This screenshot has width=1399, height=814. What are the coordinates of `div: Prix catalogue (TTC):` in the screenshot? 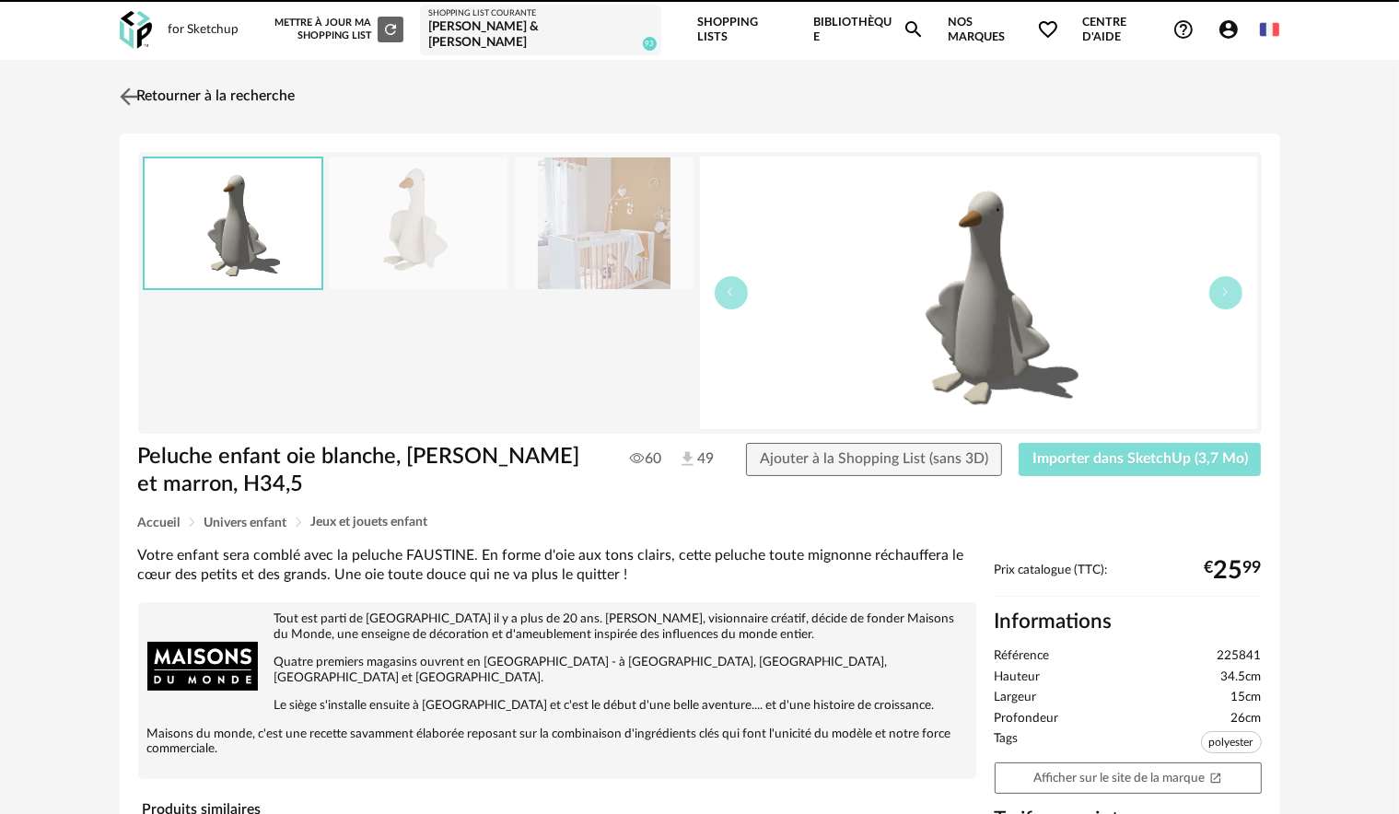 It's located at (1129, 580).